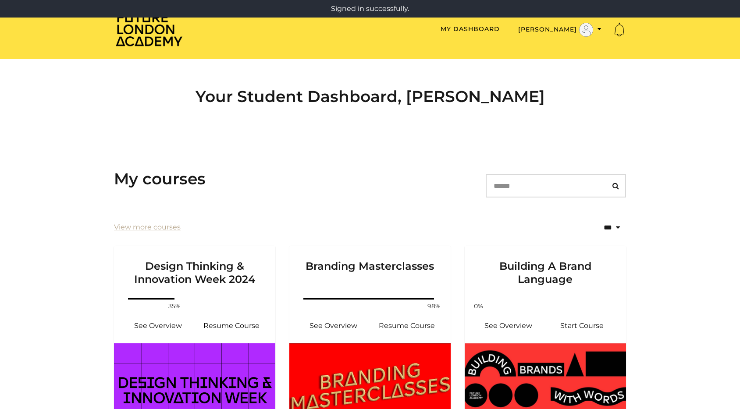 Image resolution: width=740 pixels, height=409 pixels. I want to click on a: Branding Masterclasses, so click(370, 271).